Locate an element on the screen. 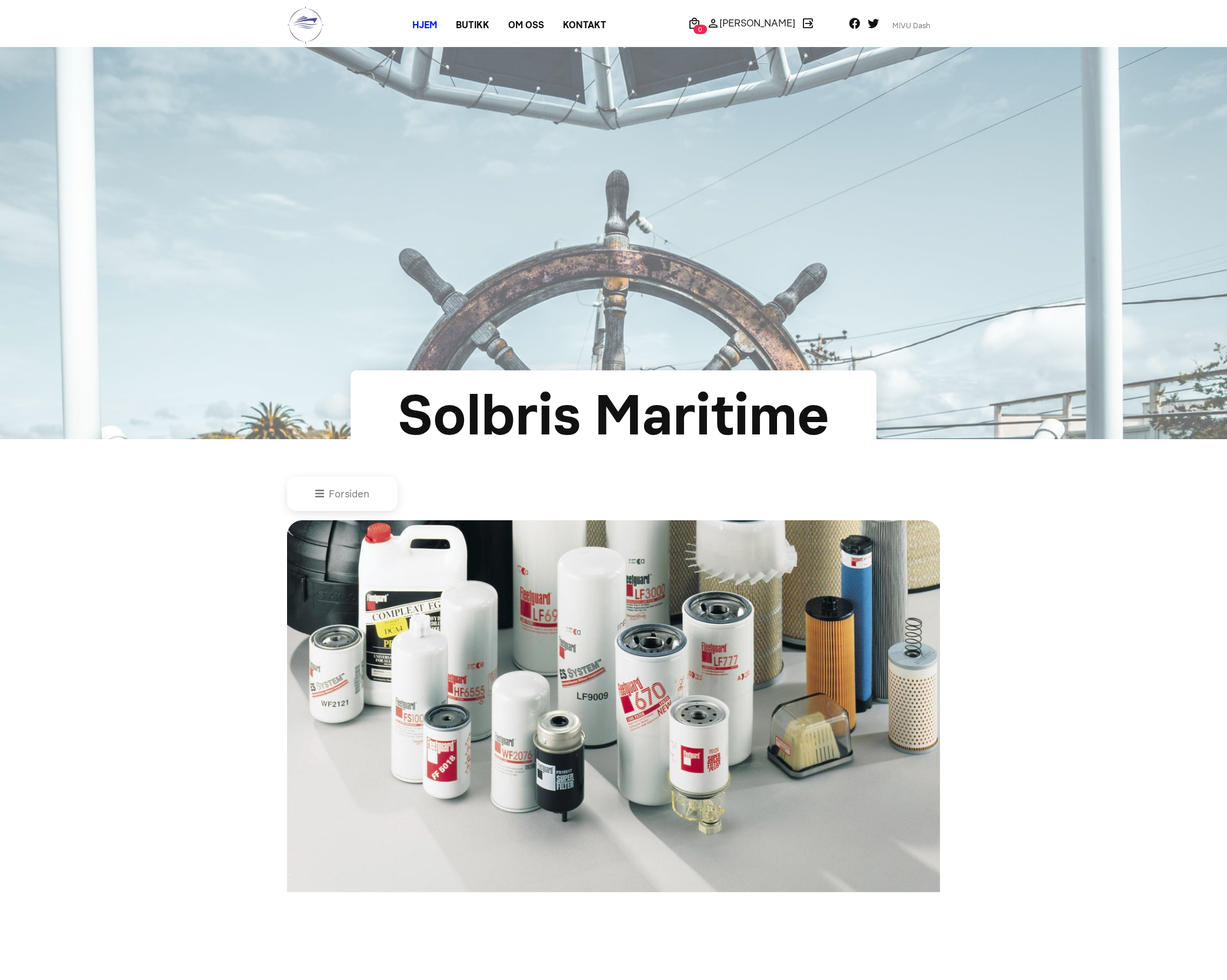 The width and height of the screenshot is (1227, 980). a: Om oss is located at coordinates (526, 25).